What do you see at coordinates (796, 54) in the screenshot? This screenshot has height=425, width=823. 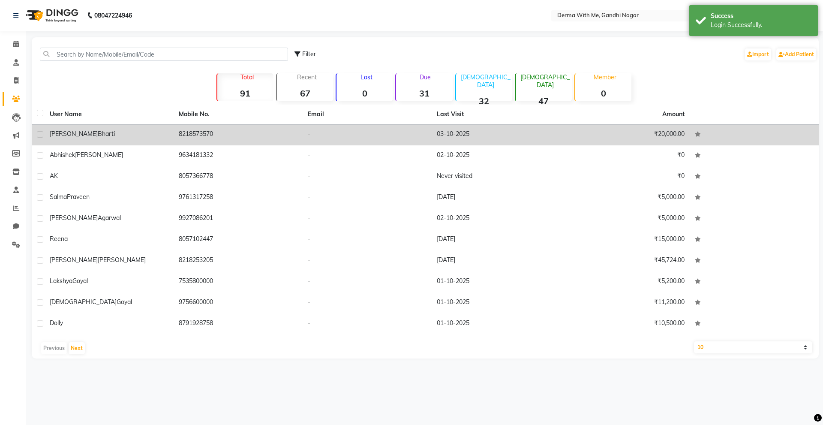 I see `a: Add Patient` at bounding box center [796, 54].